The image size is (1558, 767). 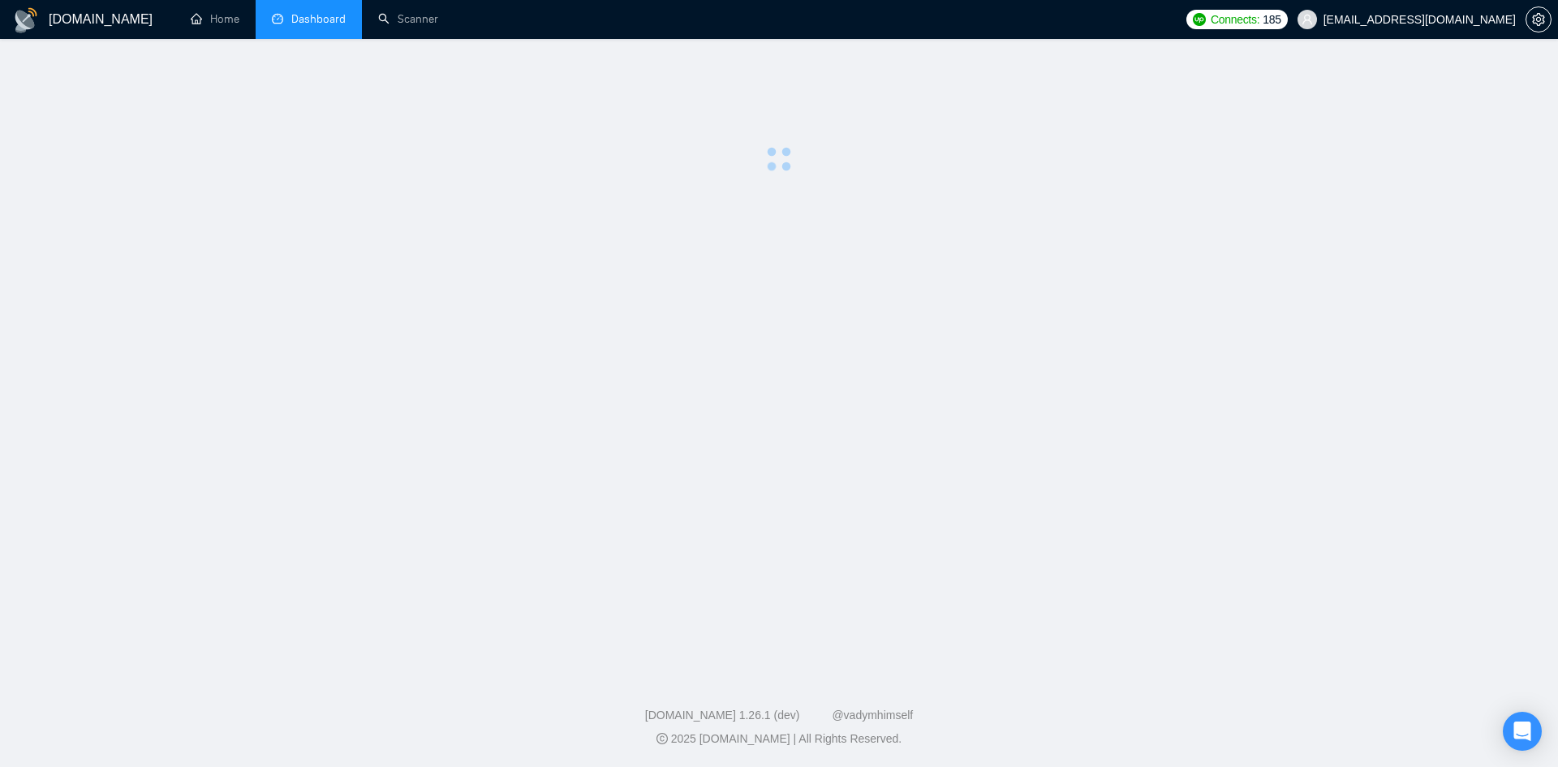 What do you see at coordinates (1538, 19) in the screenshot?
I see `a: setting` at bounding box center [1538, 19].